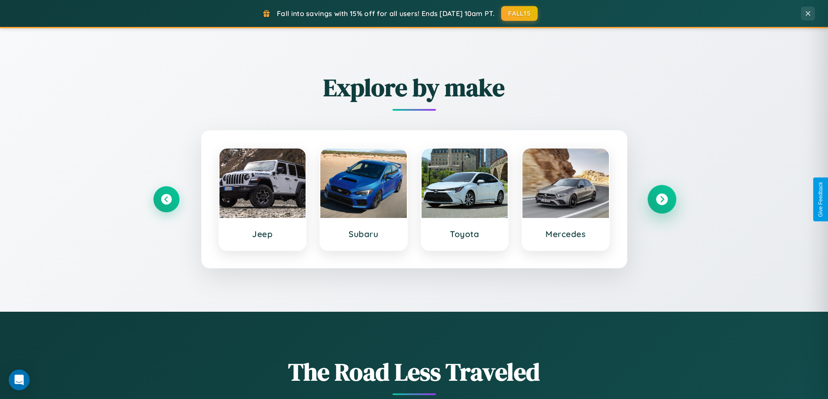  What do you see at coordinates (414, 87) in the screenshot?
I see `h2: Explore by make` at bounding box center [414, 87].